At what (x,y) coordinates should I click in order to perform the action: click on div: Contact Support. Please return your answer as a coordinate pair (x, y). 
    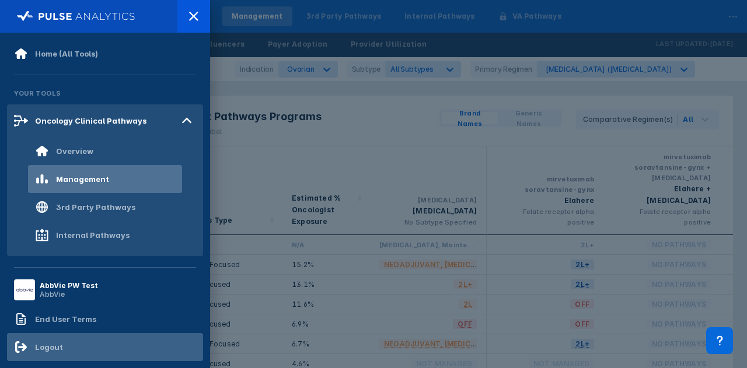
    Looking at the image, I should click on (720, 341).